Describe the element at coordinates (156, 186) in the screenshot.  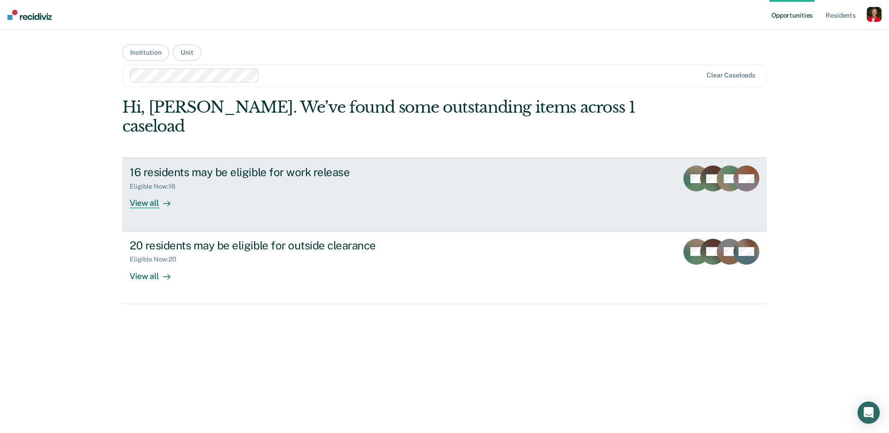
I see `div: Eligible Now : 16` at that location.